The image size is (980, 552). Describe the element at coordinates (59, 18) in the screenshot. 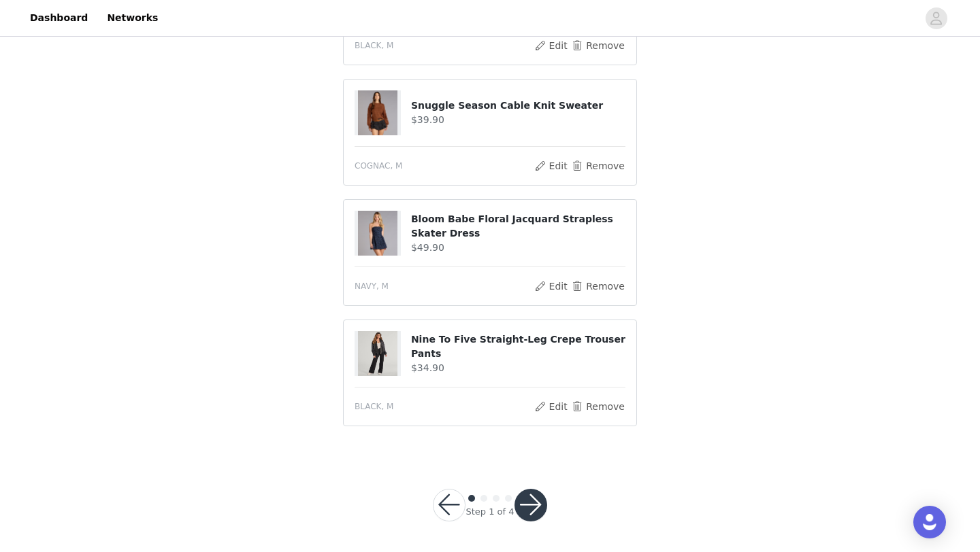

I see `a: Dashboard` at that location.